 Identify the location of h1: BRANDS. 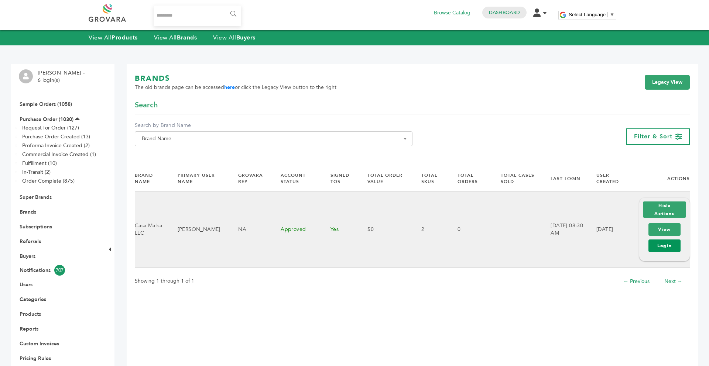
(236, 79).